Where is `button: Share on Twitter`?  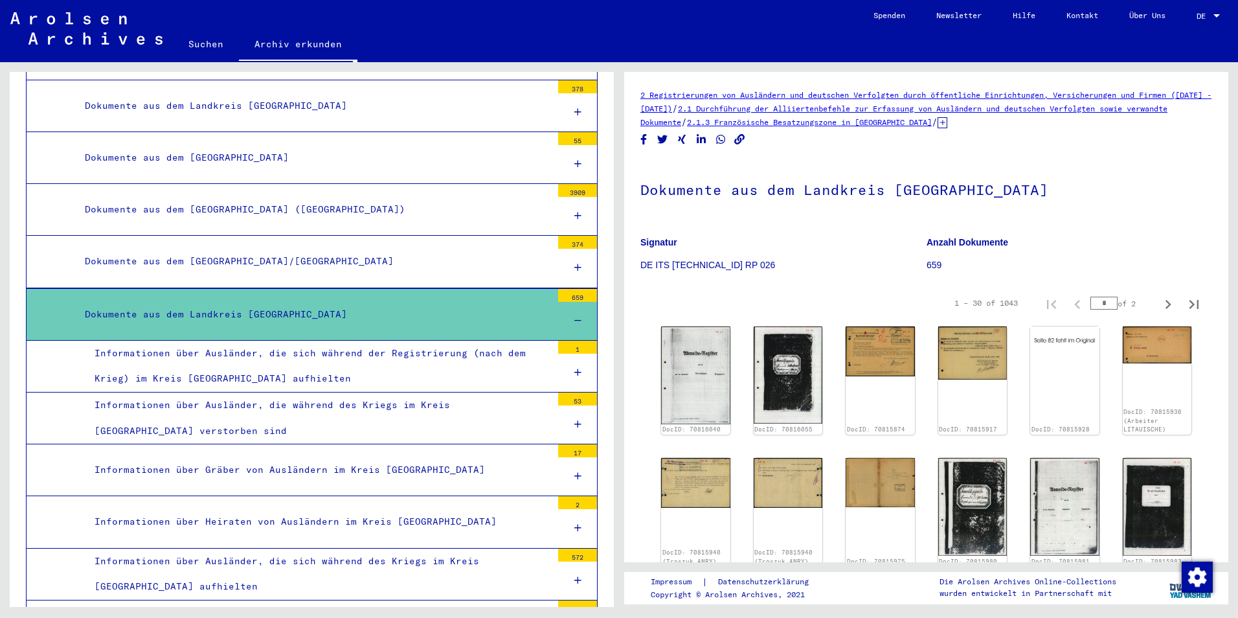 button: Share on Twitter is located at coordinates (662, 139).